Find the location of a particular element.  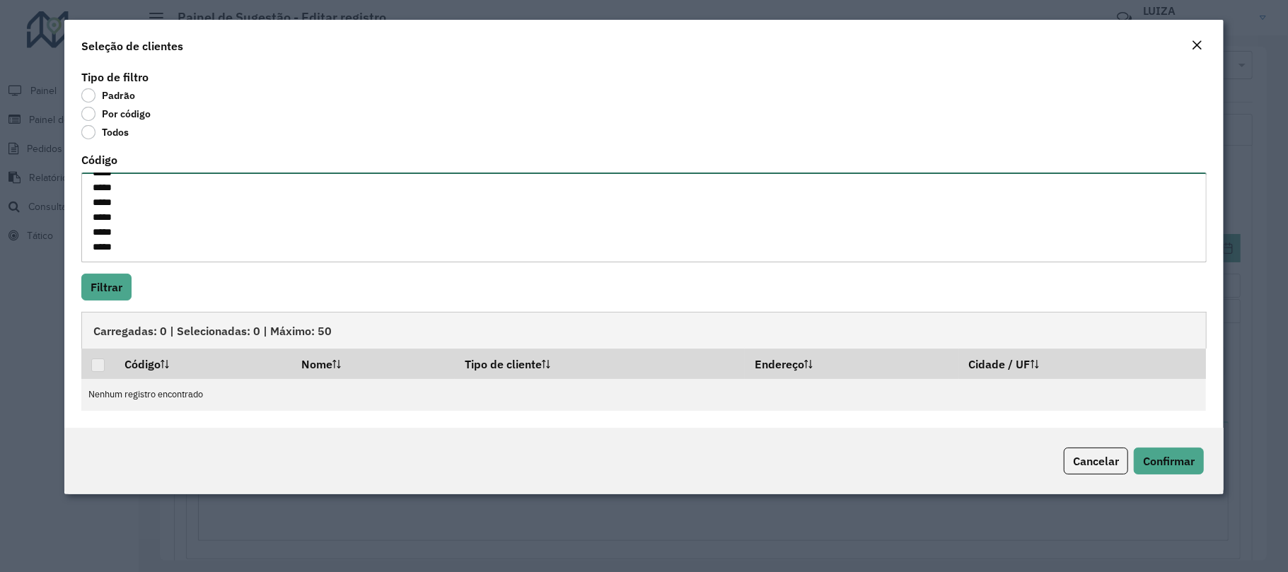

h4: Seleção de clientes is located at coordinates (132, 46).